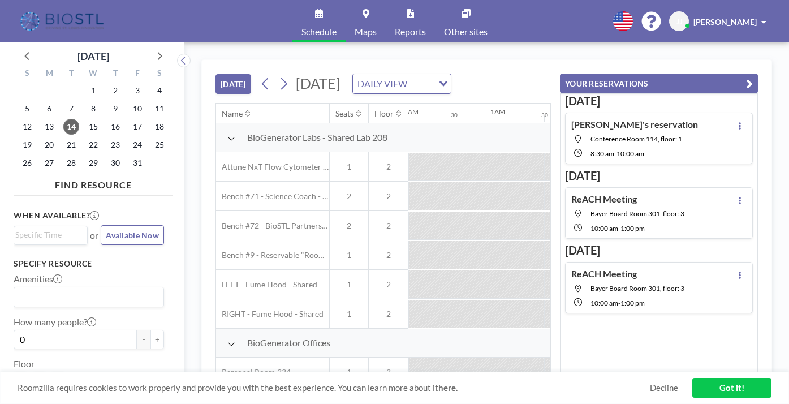 The image size is (789, 404). I want to click on div: Floor, so click(384, 114).